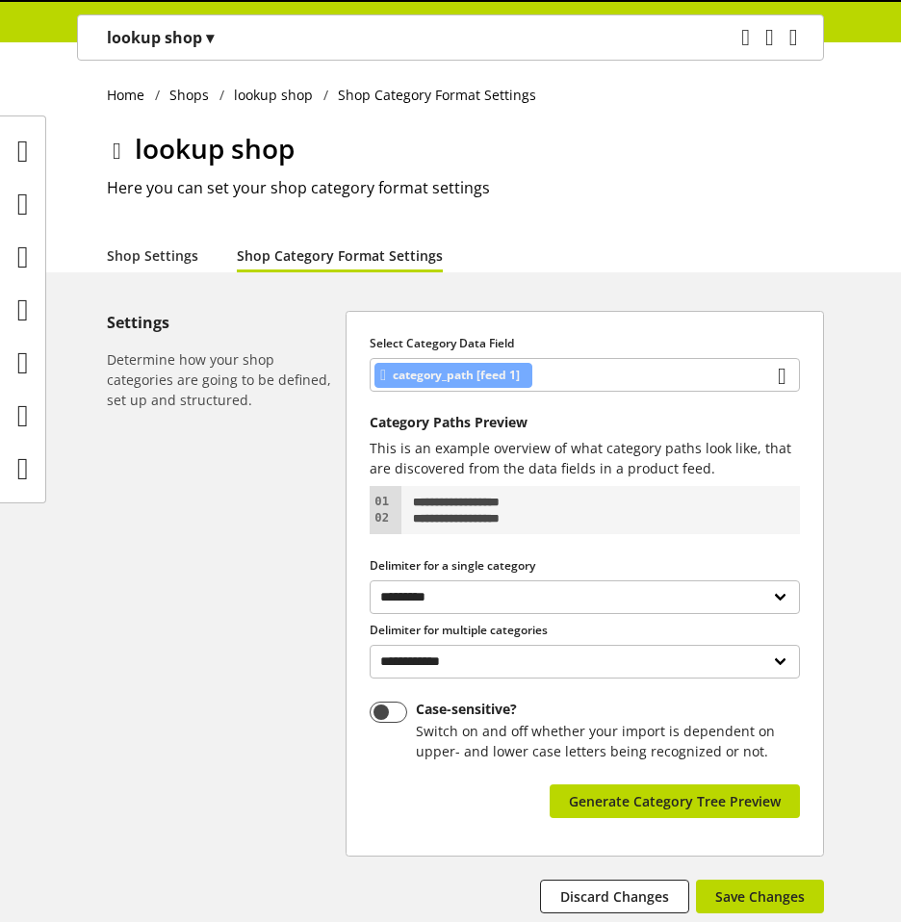  I want to click on span: Discard Changes, so click(614, 896).